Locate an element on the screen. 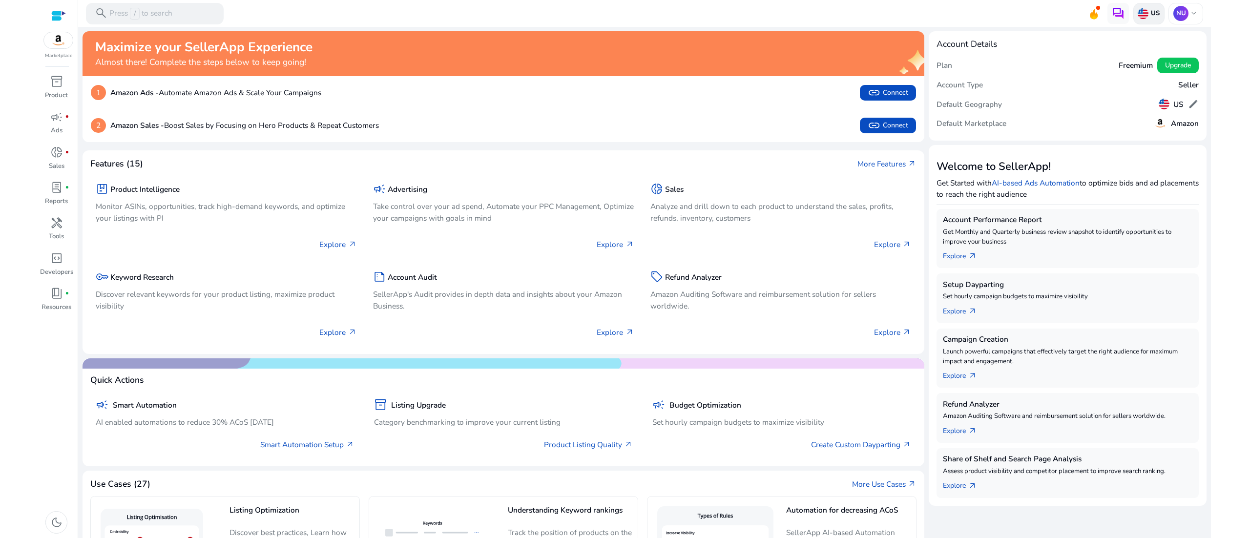 The image size is (1250, 538). span: dark_mode is located at coordinates (57, 523).